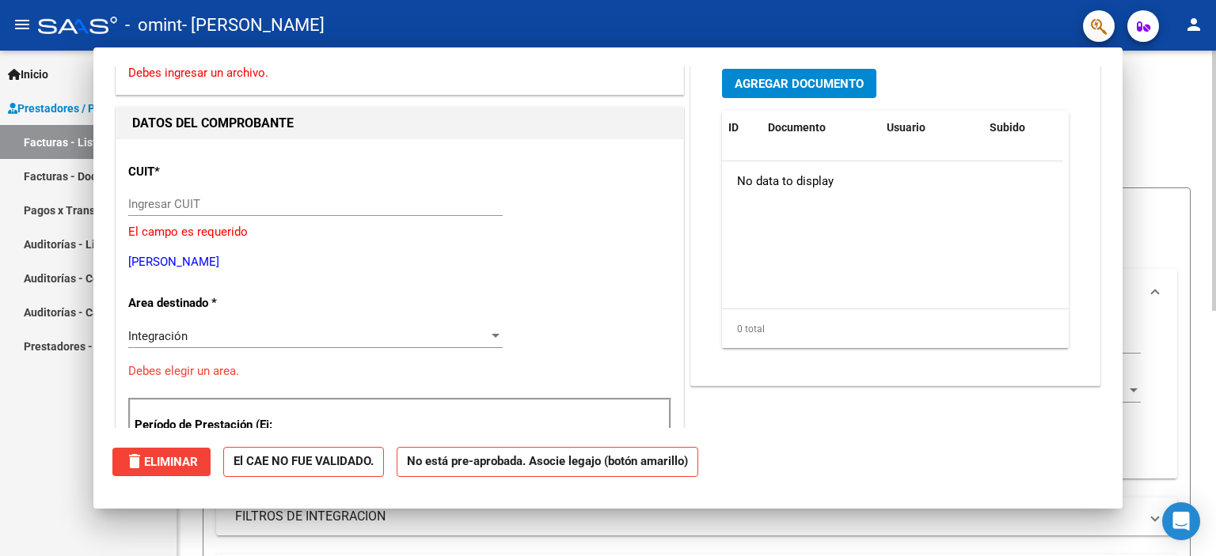  Describe the element at coordinates (895, 221) in the screenshot. I see `div: DOCUMENTACIÓN RESPALDATORIA` at that location.